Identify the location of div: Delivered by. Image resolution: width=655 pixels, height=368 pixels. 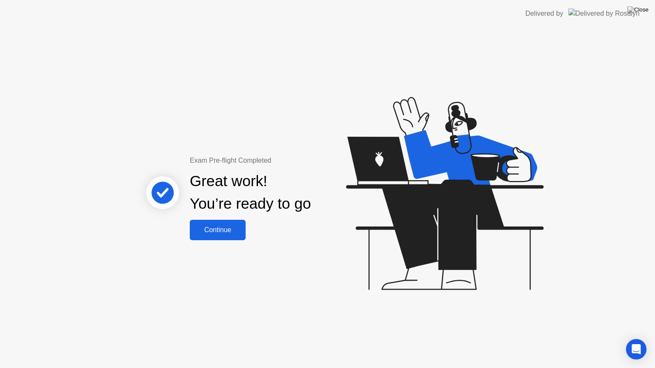
(544, 14).